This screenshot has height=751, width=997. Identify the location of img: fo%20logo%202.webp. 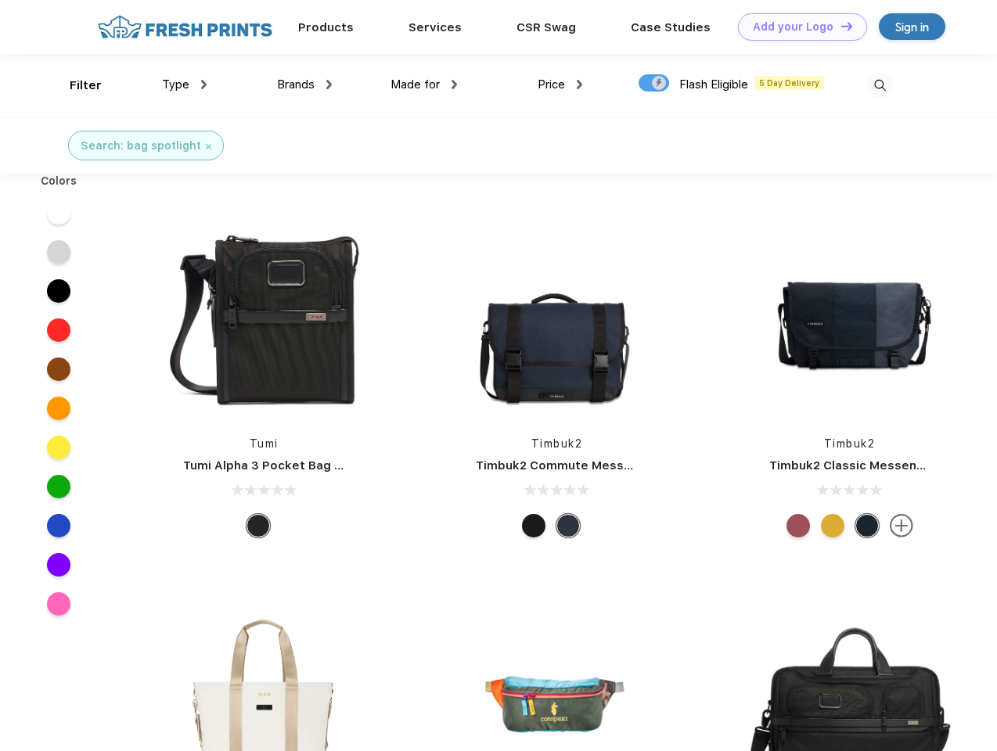
(185, 27).